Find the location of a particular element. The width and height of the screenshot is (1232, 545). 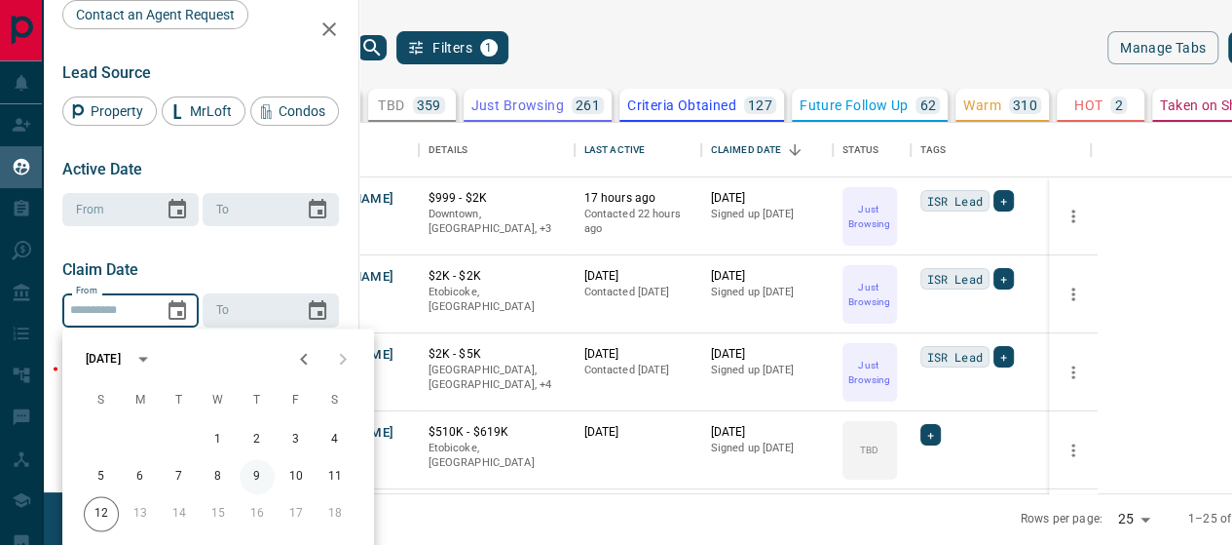

button: 7 is located at coordinates (179, 476).